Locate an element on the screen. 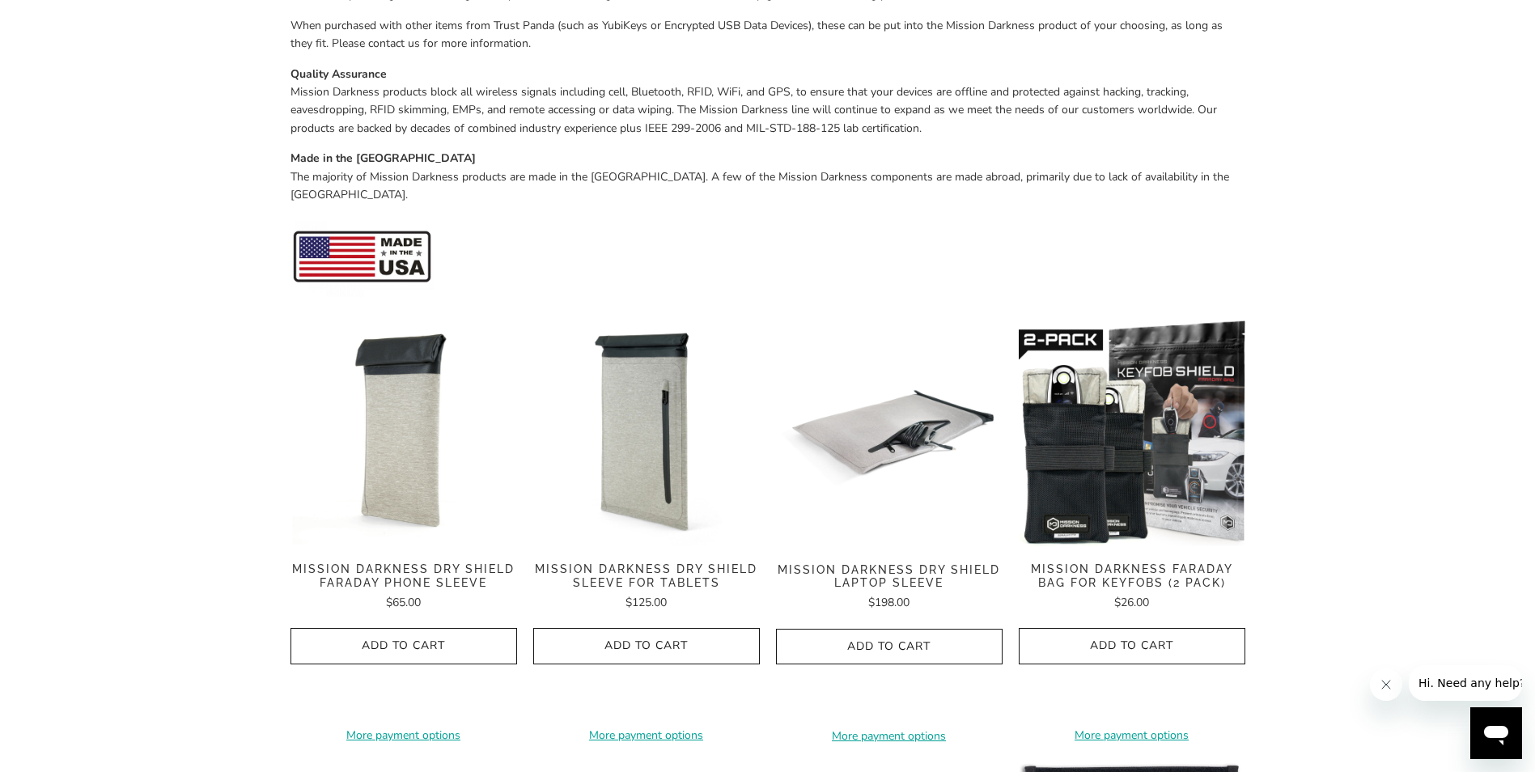  span: Mission Darkness Dry Shield Sleeve For Tablets is located at coordinates (647, 576).